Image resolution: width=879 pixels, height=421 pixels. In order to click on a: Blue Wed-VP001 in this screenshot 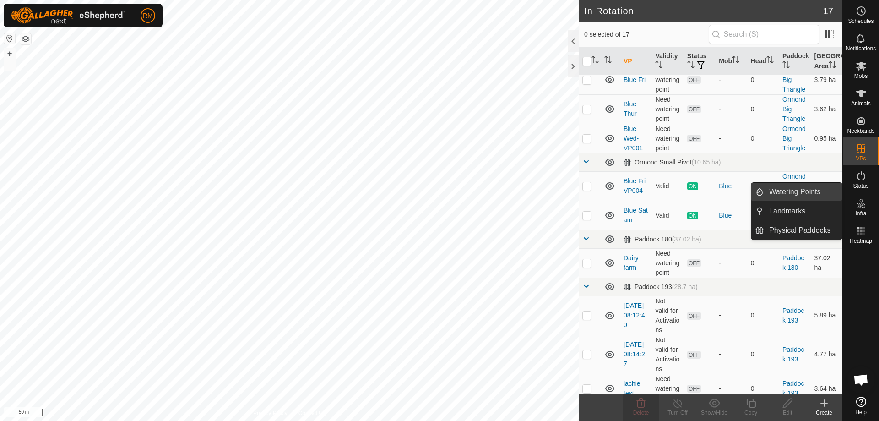, I will do `click(633, 138)`.